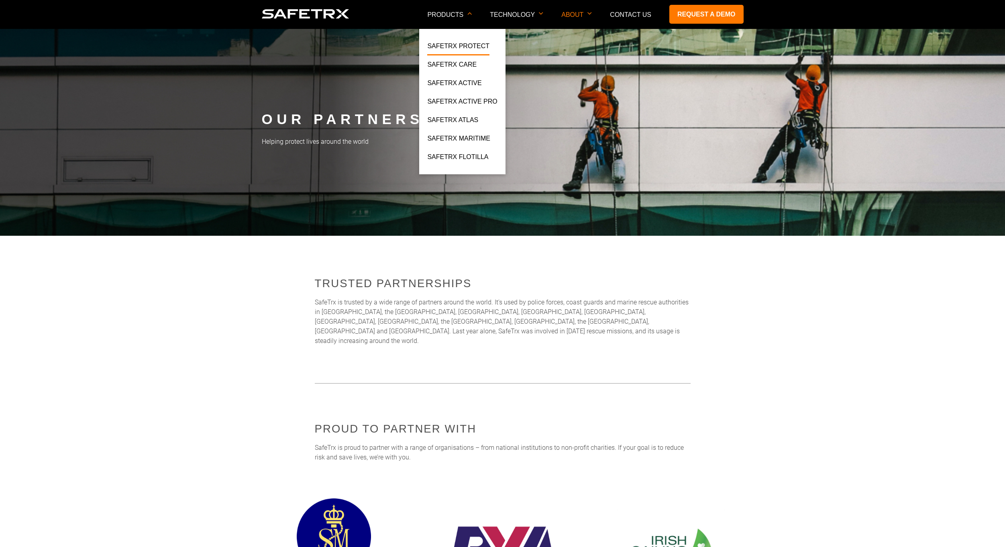  What do you see at coordinates (4, 173) in the screenshot?
I see `input: I agree to allow 8 West Consulting to store and process my personal data.*` at bounding box center [4, 173].